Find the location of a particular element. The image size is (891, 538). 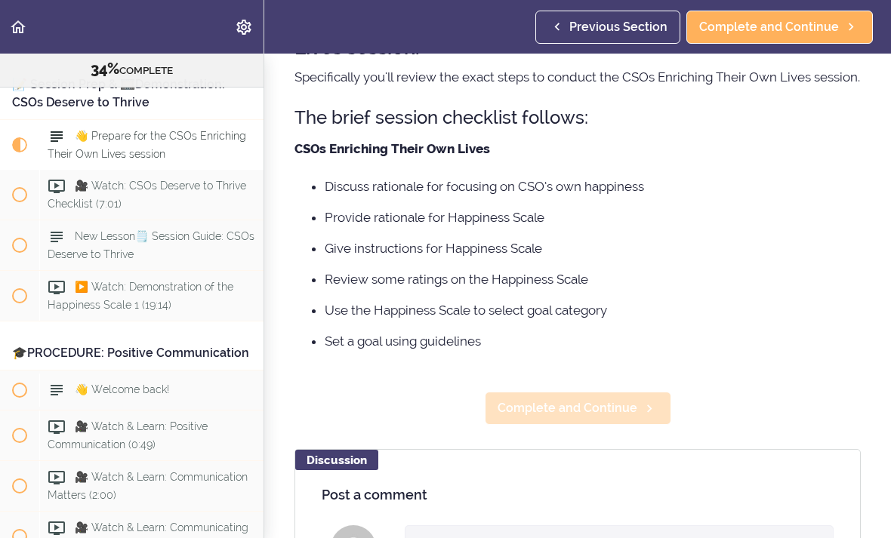

span: 👋 Welcome back! is located at coordinates (122, 390).